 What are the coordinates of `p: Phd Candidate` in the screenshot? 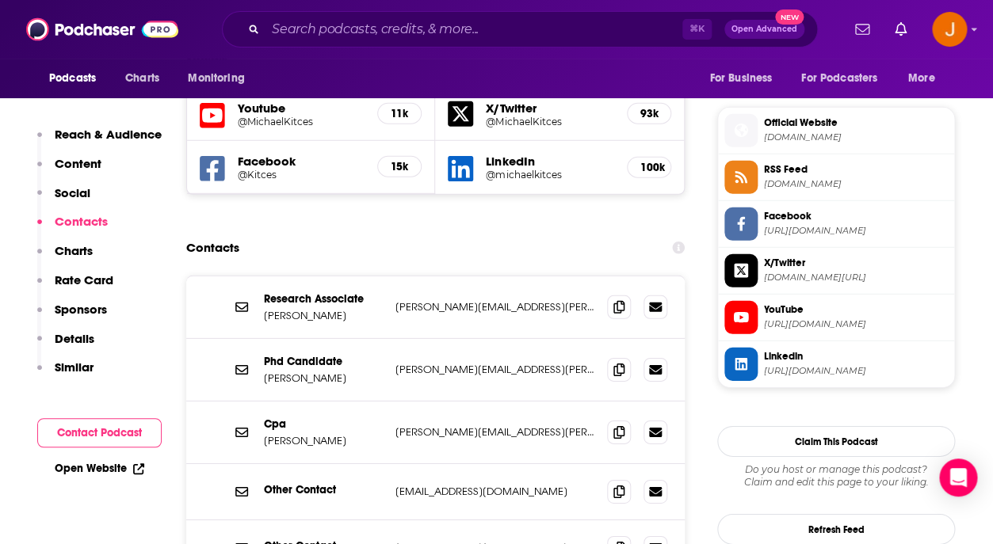 It's located at (323, 361).